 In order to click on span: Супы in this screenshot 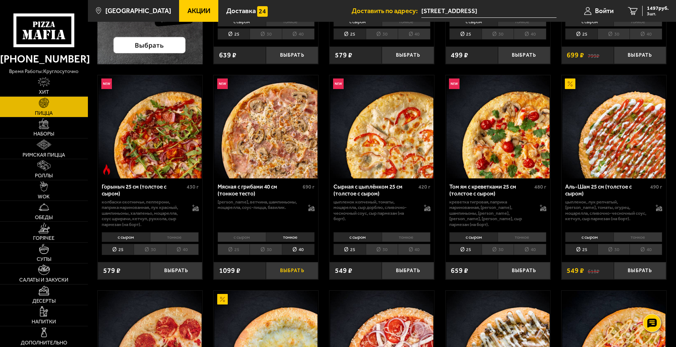, I will do `click(44, 259)`.